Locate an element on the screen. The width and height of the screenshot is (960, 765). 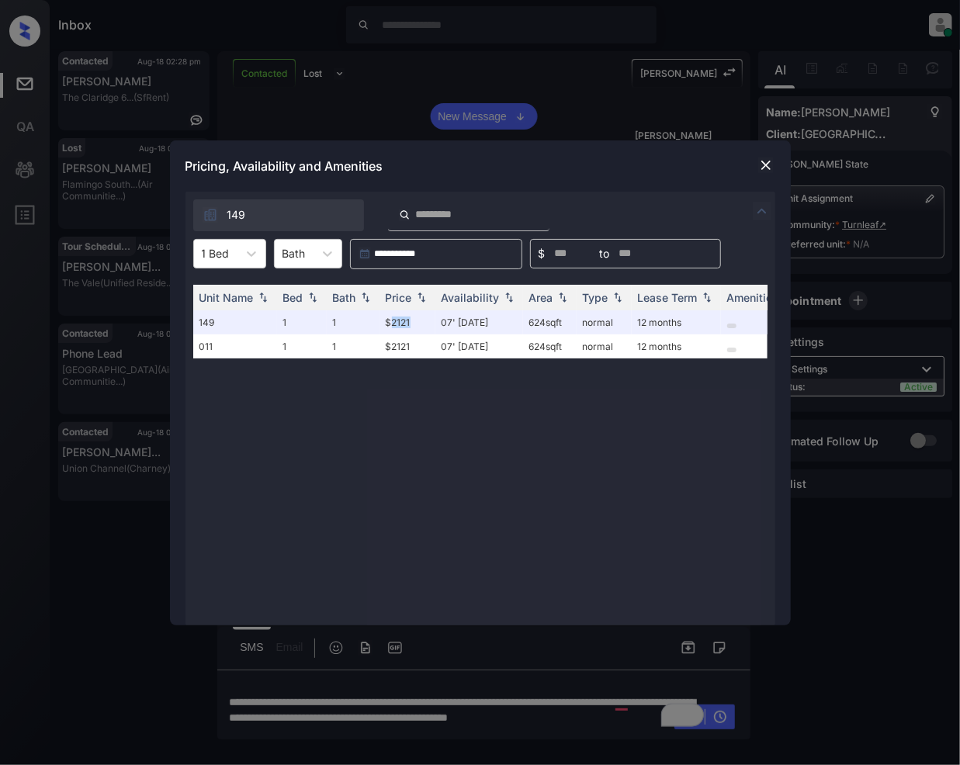
div: Area is located at coordinates (541, 297).